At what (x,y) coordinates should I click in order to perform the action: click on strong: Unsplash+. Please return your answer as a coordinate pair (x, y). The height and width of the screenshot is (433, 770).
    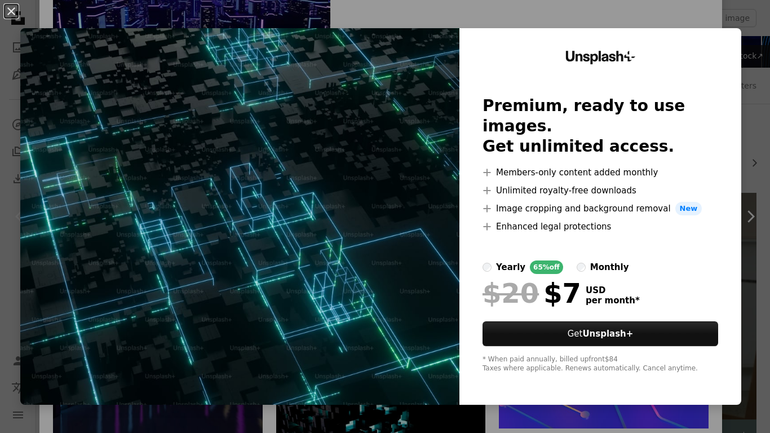
    Looking at the image, I should click on (608, 334).